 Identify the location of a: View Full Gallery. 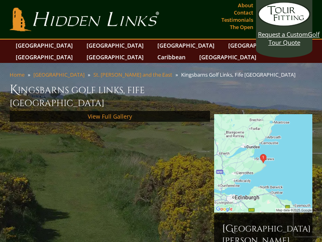
(110, 116).